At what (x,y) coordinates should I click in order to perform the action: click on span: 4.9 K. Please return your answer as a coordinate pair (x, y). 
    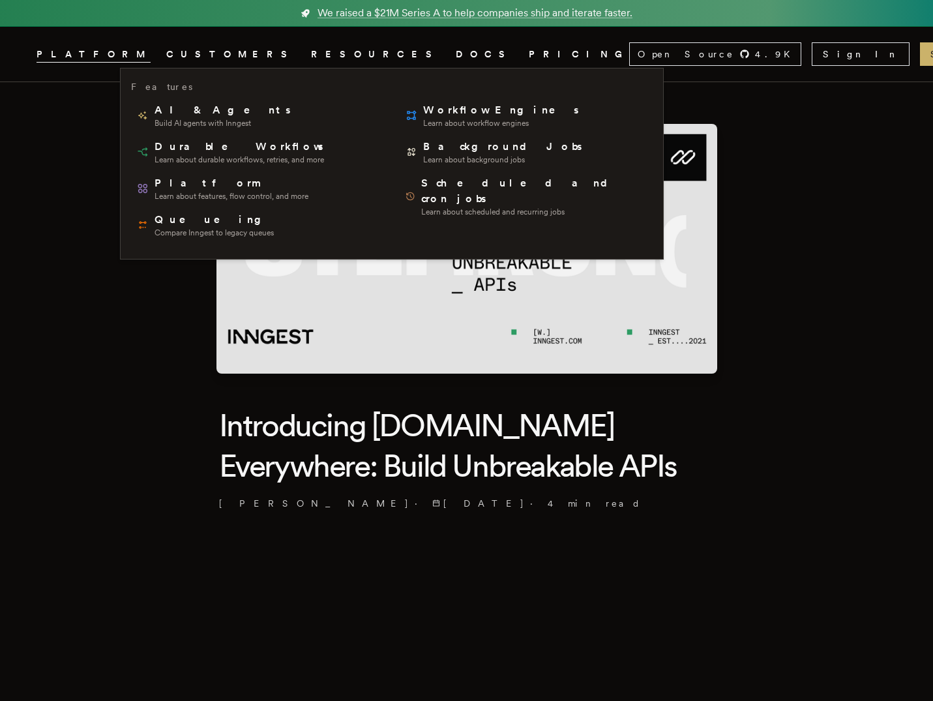
    Looking at the image, I should click on (776, 54).